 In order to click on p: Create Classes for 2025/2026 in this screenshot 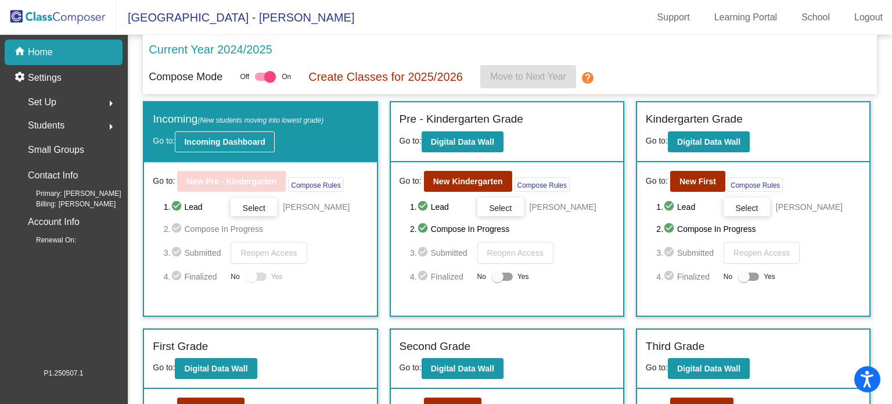, I will do `click(386, 77)`.